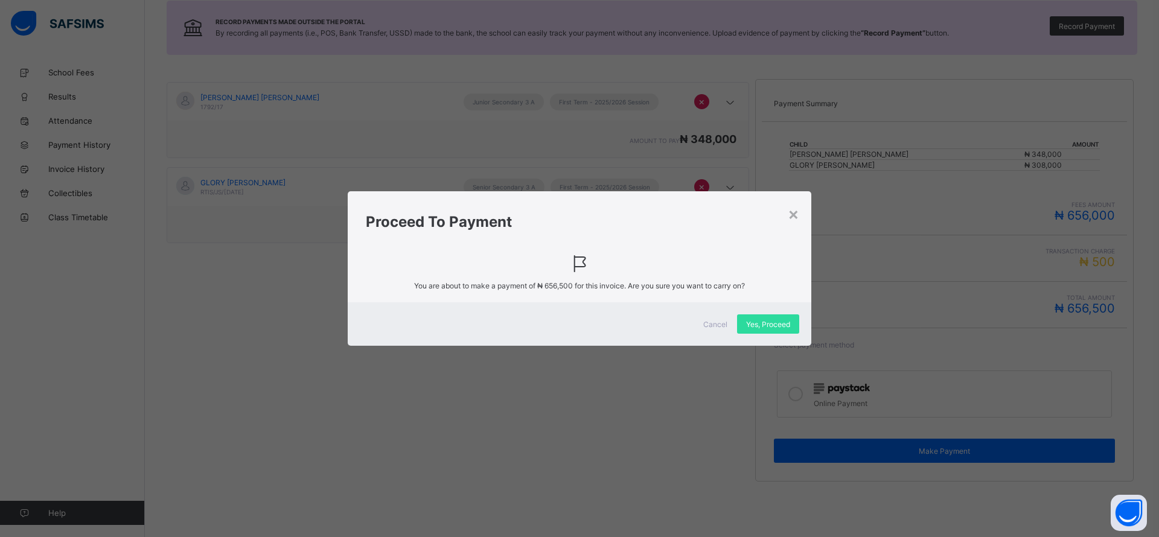  I want to click on button: Open asap, so click(1129, 513).